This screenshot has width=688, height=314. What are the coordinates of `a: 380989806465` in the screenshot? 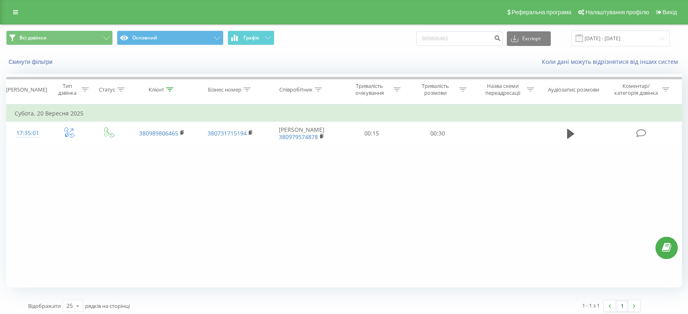 It's located at (159, 133).